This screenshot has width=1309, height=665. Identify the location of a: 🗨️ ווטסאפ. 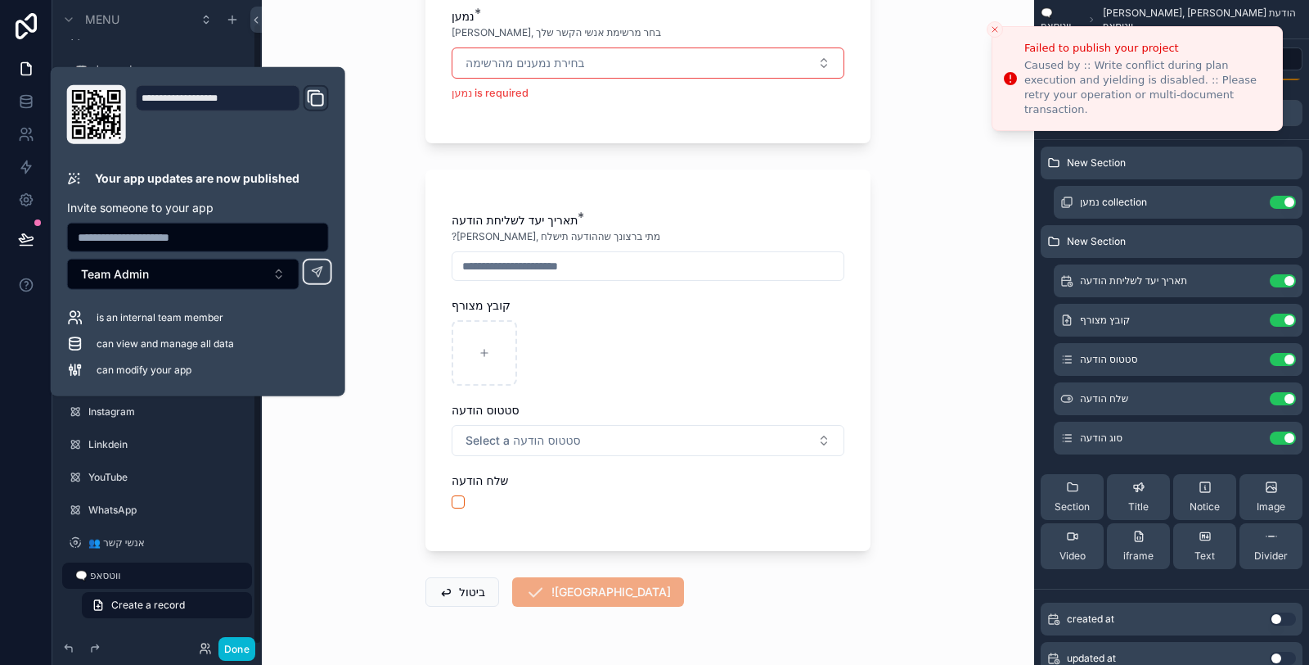
(159, 575).